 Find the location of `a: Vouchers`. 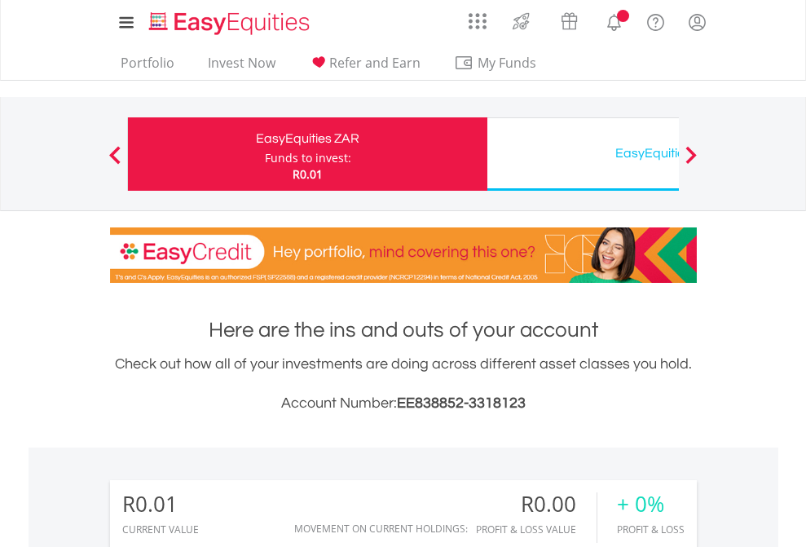

a: Vouchers is located at coordinates (569, 19).